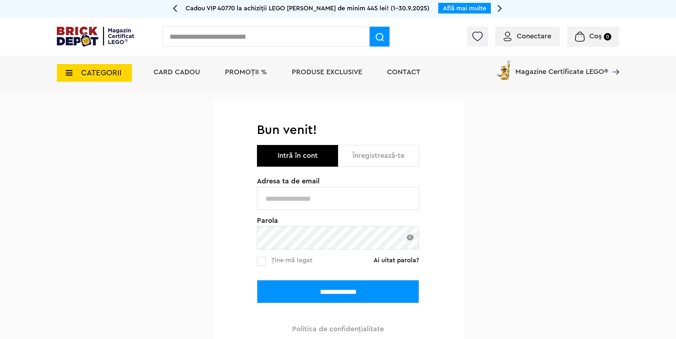 Image resolution: width=676 pixels, height=339 pixels. I want to click on a: Card Cadou, so click(177, 72).